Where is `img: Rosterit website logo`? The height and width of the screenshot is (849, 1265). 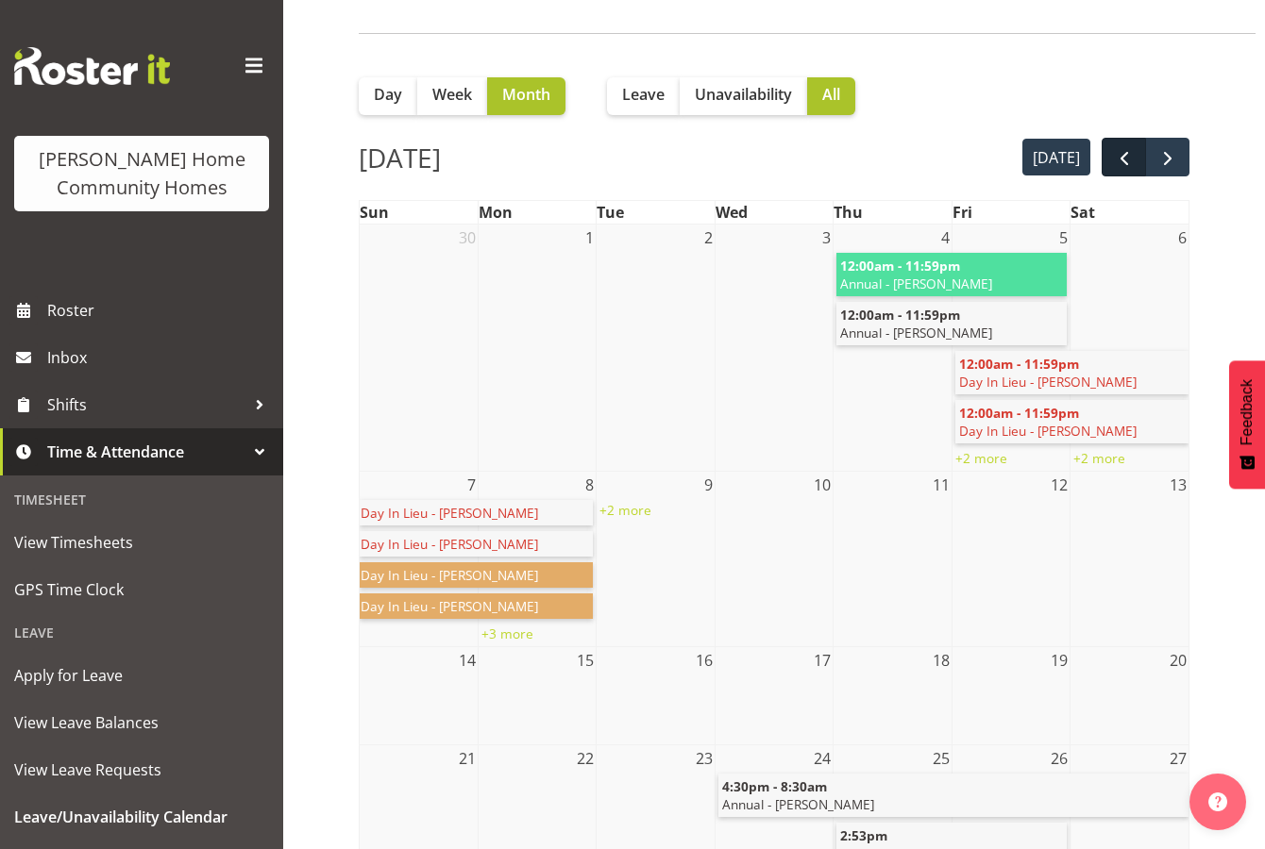
img: Rosterit website logo is located at coordinates (92, 66).